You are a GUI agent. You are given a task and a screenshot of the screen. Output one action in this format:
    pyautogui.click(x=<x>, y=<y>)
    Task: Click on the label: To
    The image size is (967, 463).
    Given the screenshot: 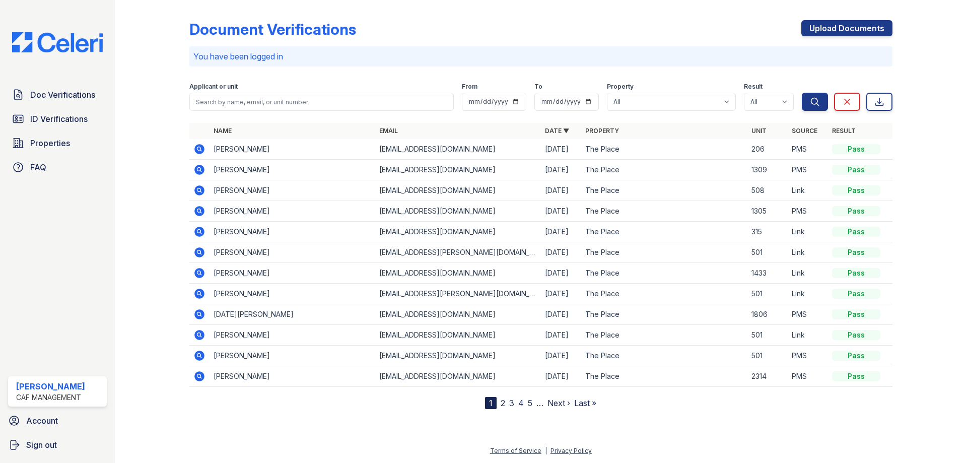 What is the action you would take?
    pyautogui.click(x=538, y=87)
    